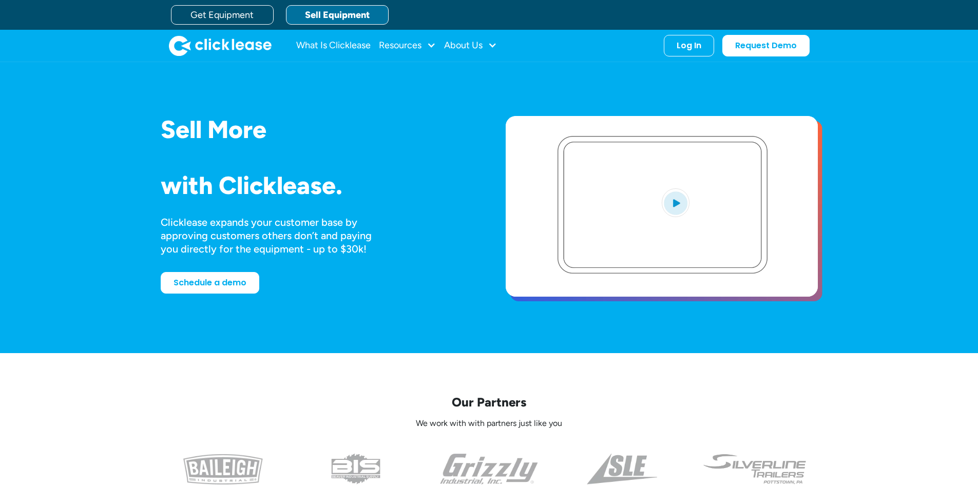 The width and height of the screenshot is (978, 485). Describe the element at coordinates (766, 46) in the screenshot. I see `a: Request Demo` at that location.